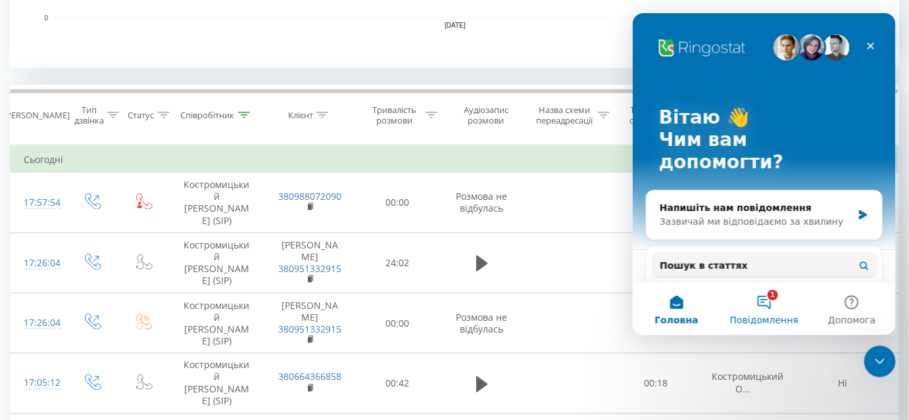 Image resolution: width=909 pixels, height=420 pixels. Describe the element at coordinates (394, 116) in the screenshot. I see `div: Тривалість розмови` at that location.